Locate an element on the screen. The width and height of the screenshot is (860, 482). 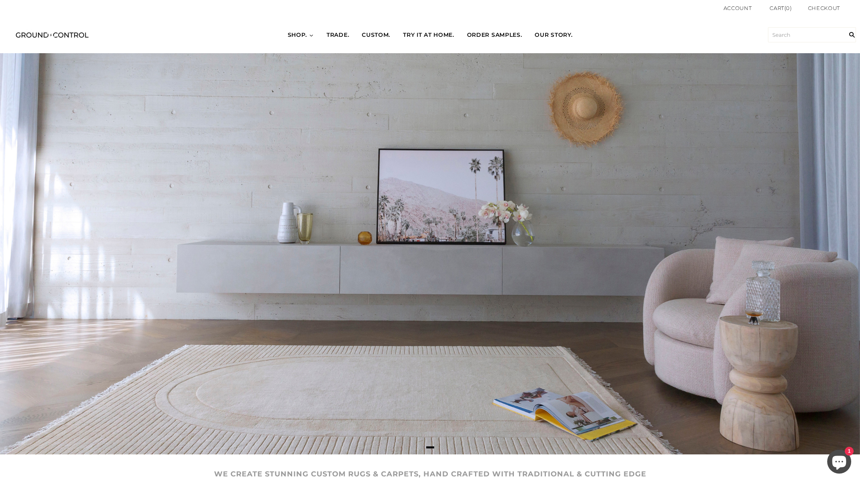
a: CUSTOM. is located at coordinates (376, 35).